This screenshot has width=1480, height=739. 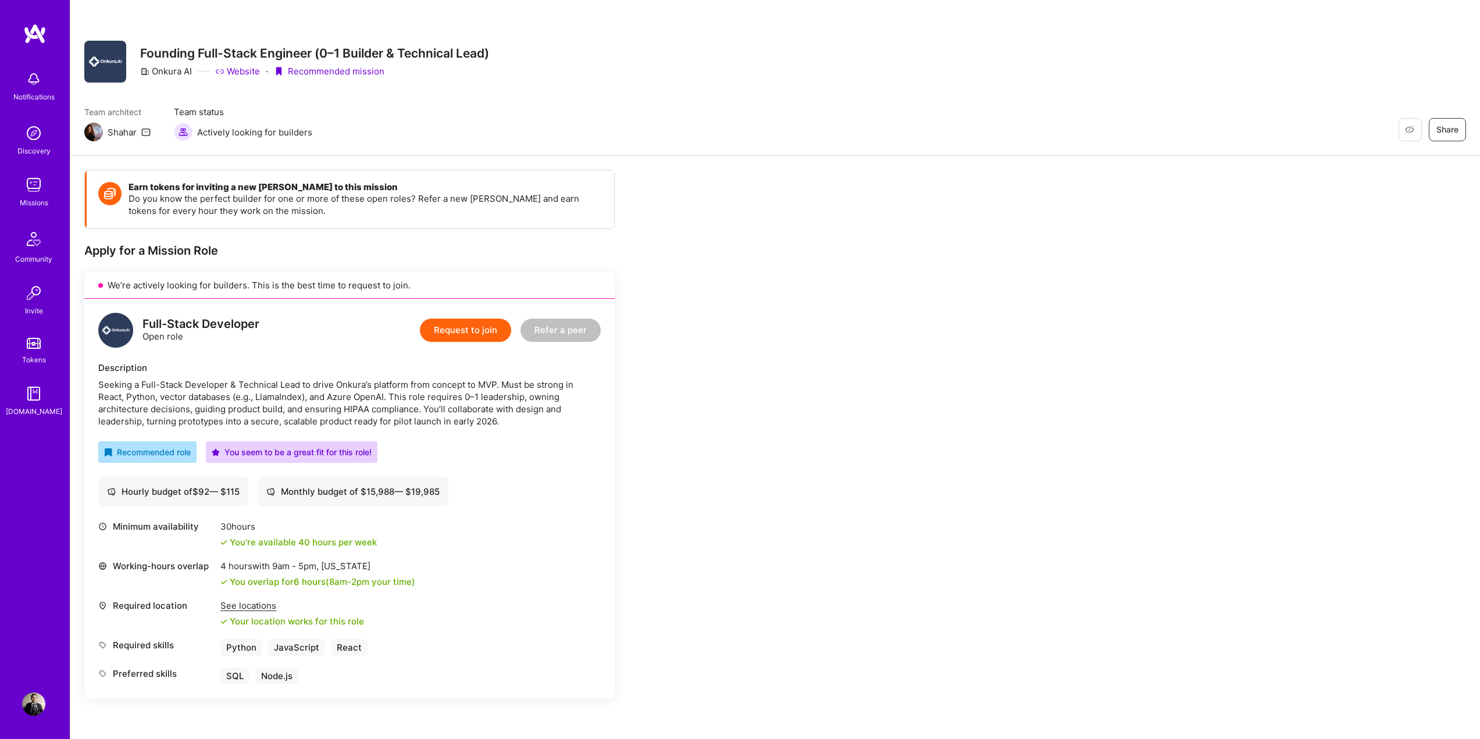 I want to click on i: icon RecommendedBadge, so click(x=108, y=452).